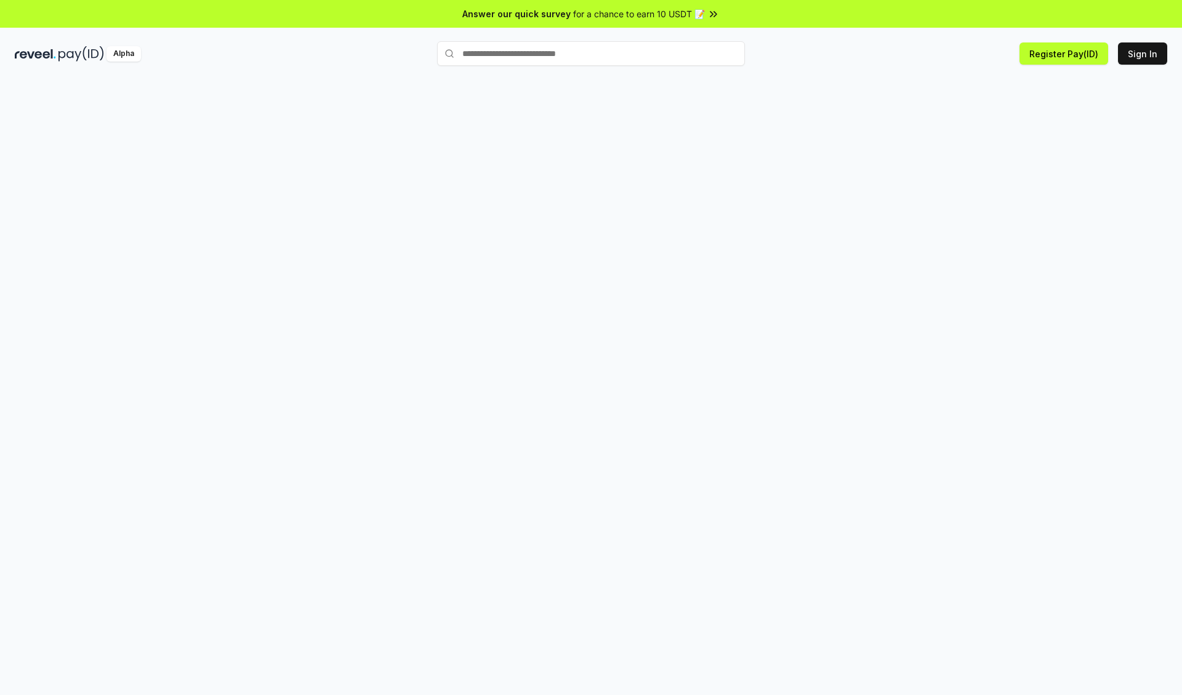 Image resolution: width=1182 pixels, height=695 pixels. What do you see at coordinates (1063, 54) in the screenshot?
I see `button: Register Pay(ID)` at bounding box center [1063, 54].